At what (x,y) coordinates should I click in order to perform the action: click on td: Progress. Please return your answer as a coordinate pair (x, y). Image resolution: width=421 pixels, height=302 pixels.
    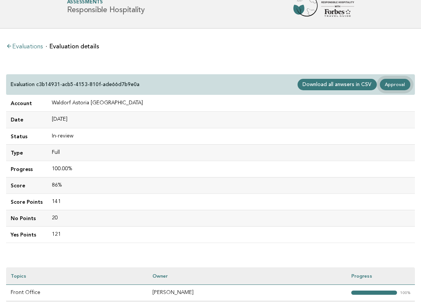
    Looking at the image, I should click on (27, 169).